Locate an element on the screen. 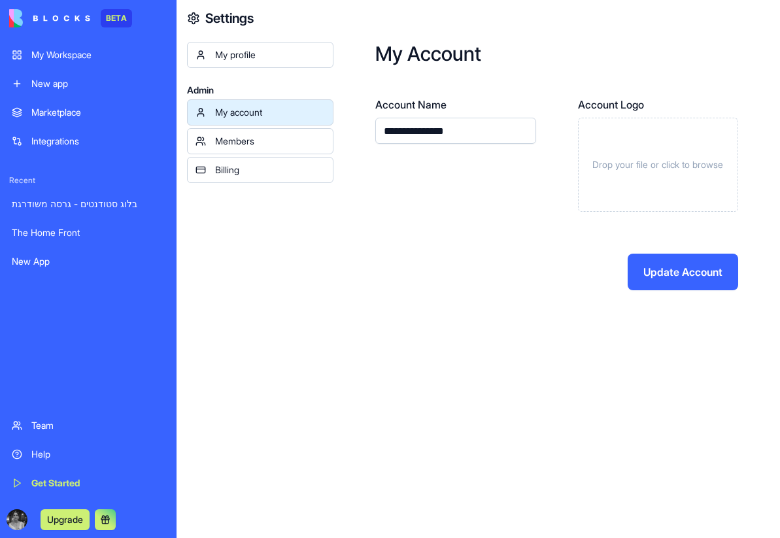 The width and height of the screenshot is (780, 538). div: My profile is located at coordinates (270, 55).